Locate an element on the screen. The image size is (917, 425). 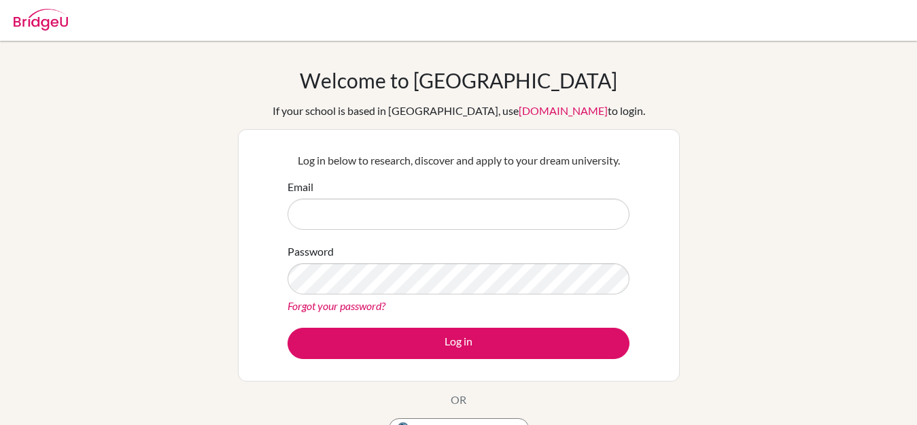
a: Forgot your password? is located at coordinates (336, 305).